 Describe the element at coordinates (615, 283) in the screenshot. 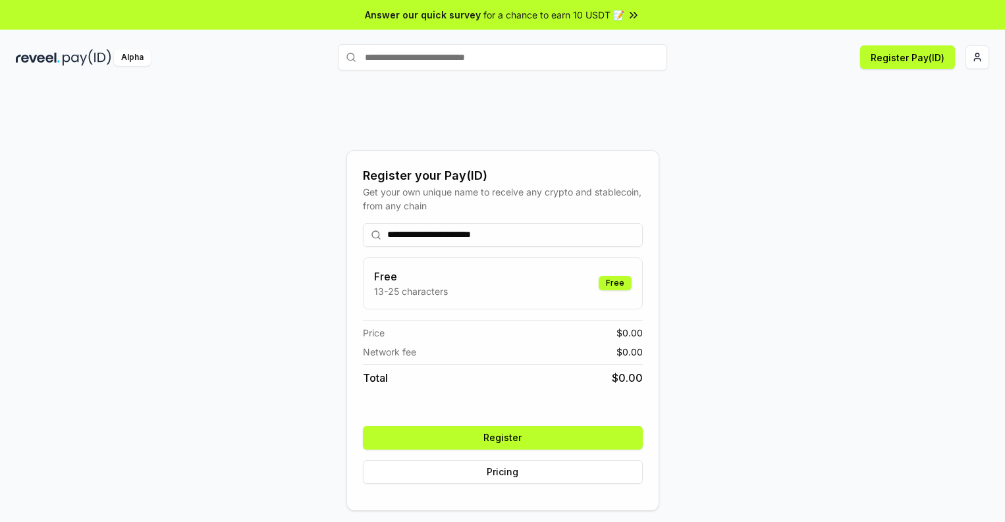

I see `div: Free` at that location.